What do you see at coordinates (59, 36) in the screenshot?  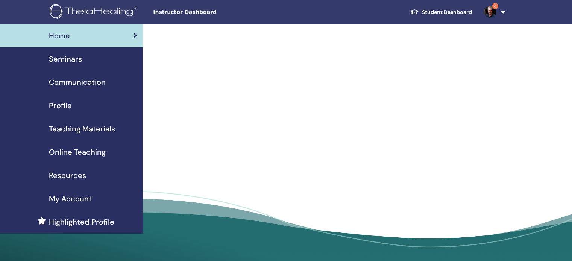 I see `span: Home` at bounding box center [59, 36].